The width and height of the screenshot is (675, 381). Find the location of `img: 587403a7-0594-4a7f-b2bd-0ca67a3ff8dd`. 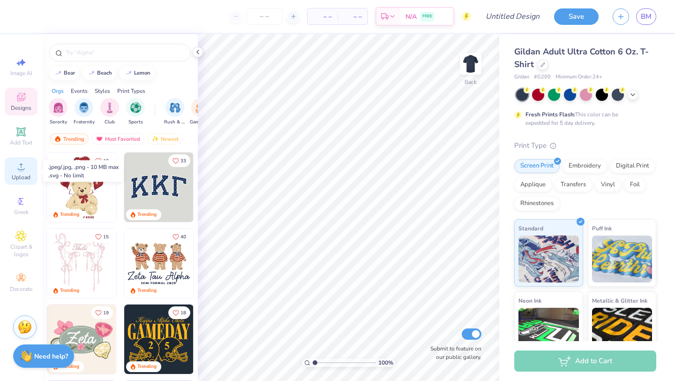

img: 587403a7-0594-4a7f-b2bd-0ca67a3ff8dd is located at coordinates (82, 187).